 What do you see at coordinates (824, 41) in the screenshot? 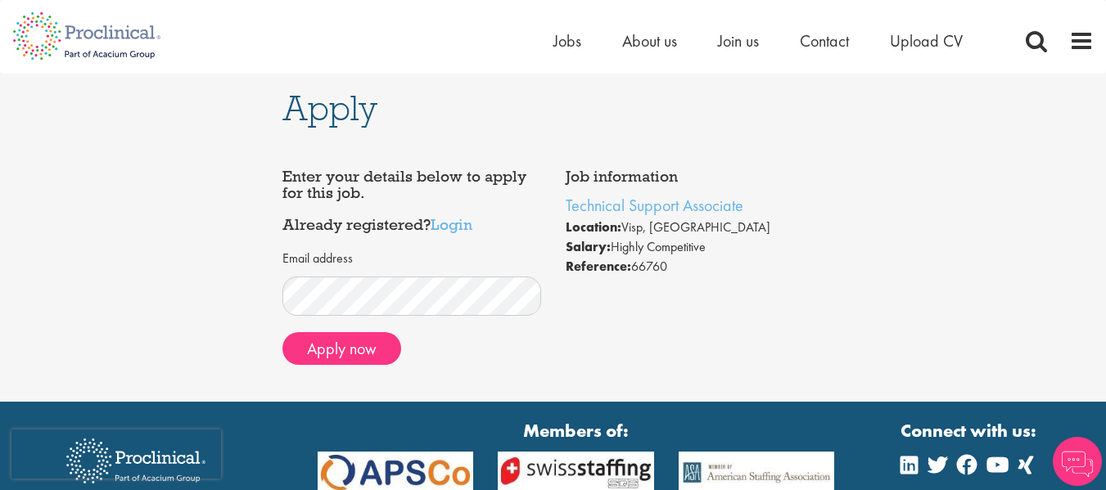
I see `a: Contact` at bounding box center [824, 41].